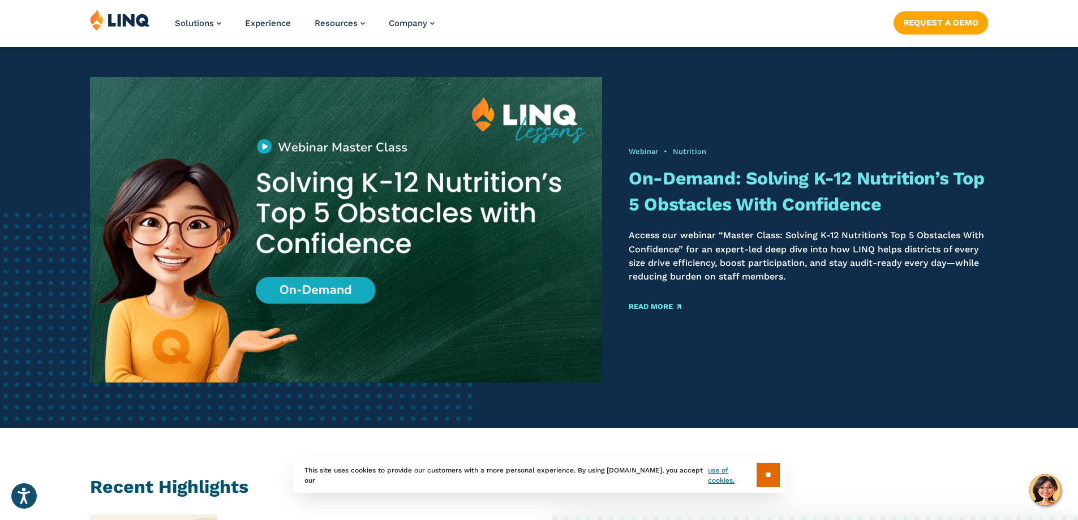 This screenshot has height=520, width=1078. Describe the element at coordinates (1045, 490) in the screenshot. I see `button: Hello, have a question? Let’s chat.` at that location.